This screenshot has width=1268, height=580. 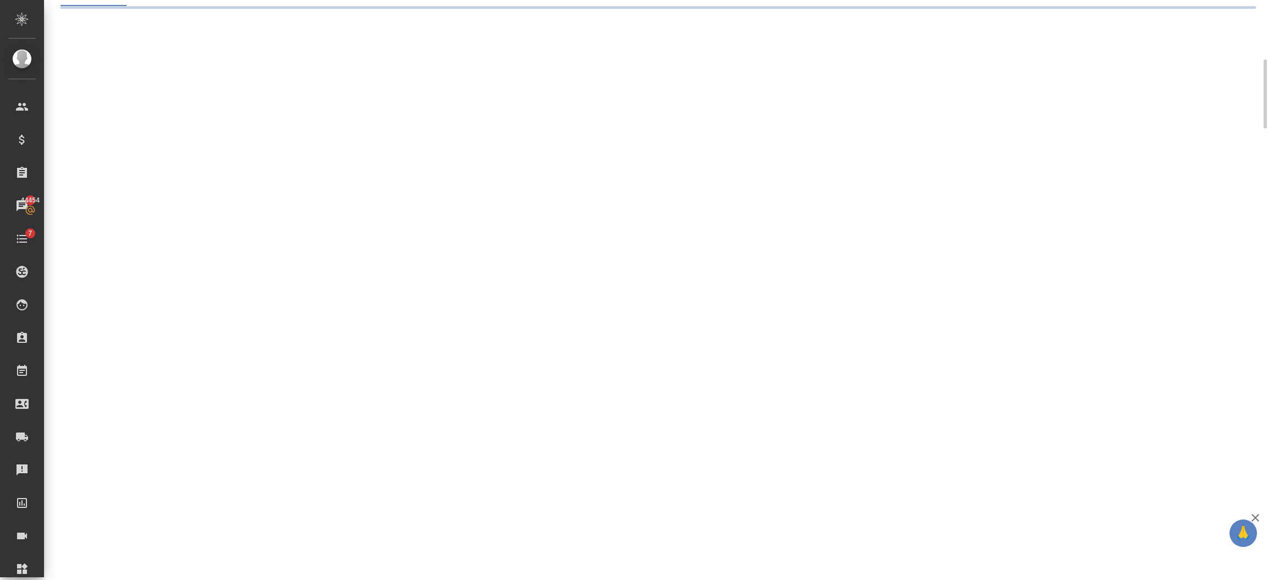 I want to click on span: 44454, so click(x=30, y=200).